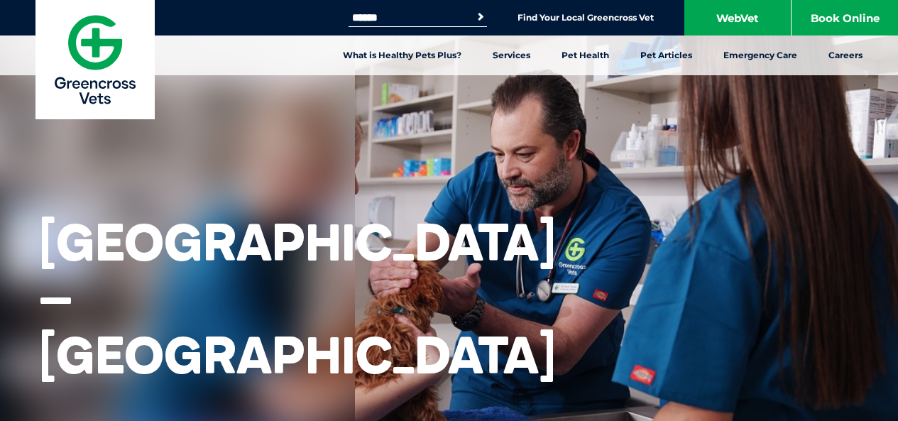 The image size is (898, 421). Describe the element at coordinates (585, 55) in the screenshot. I see `a: Pet Health` at that location.